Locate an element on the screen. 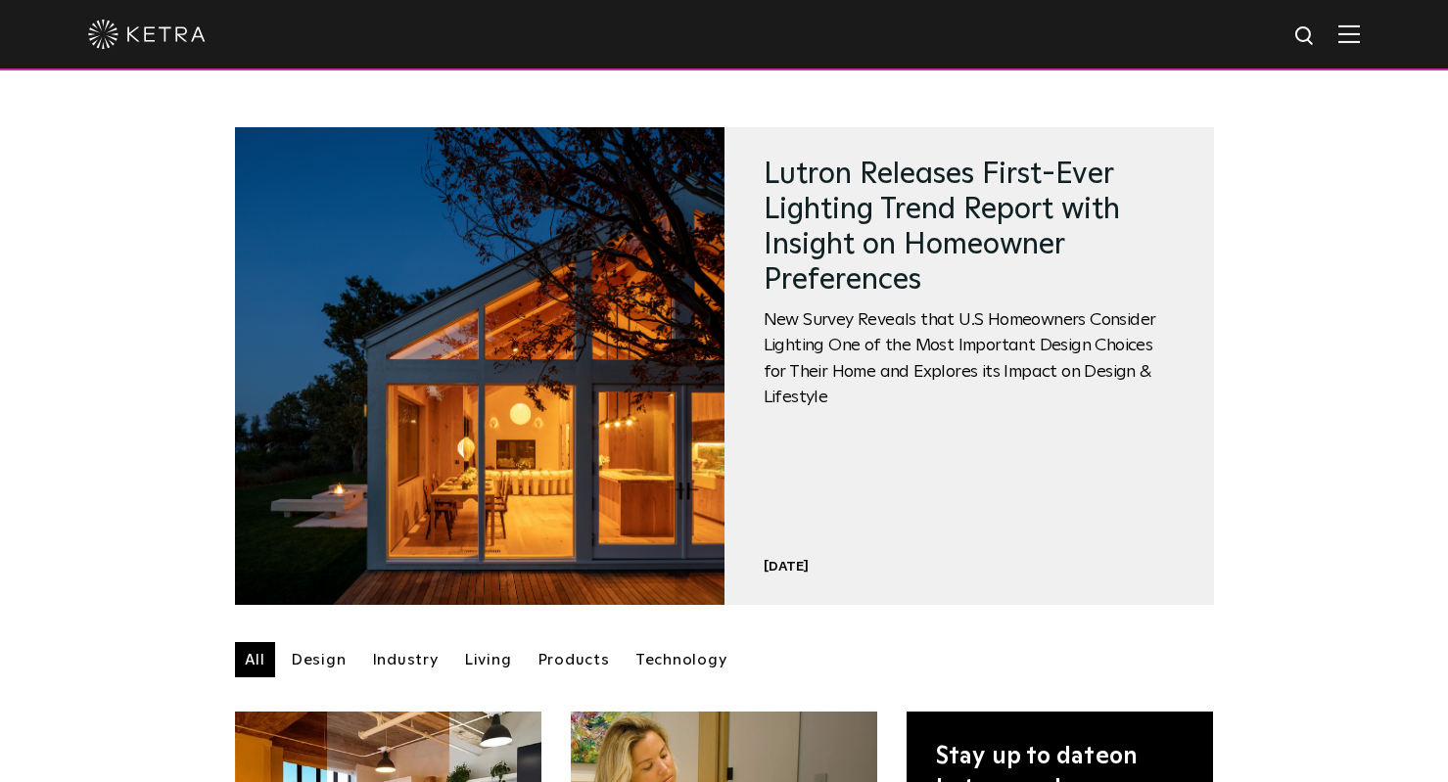 The height and width of the screenshot is (782, 1448). img: search icon is located at coordinates (1305, 36).